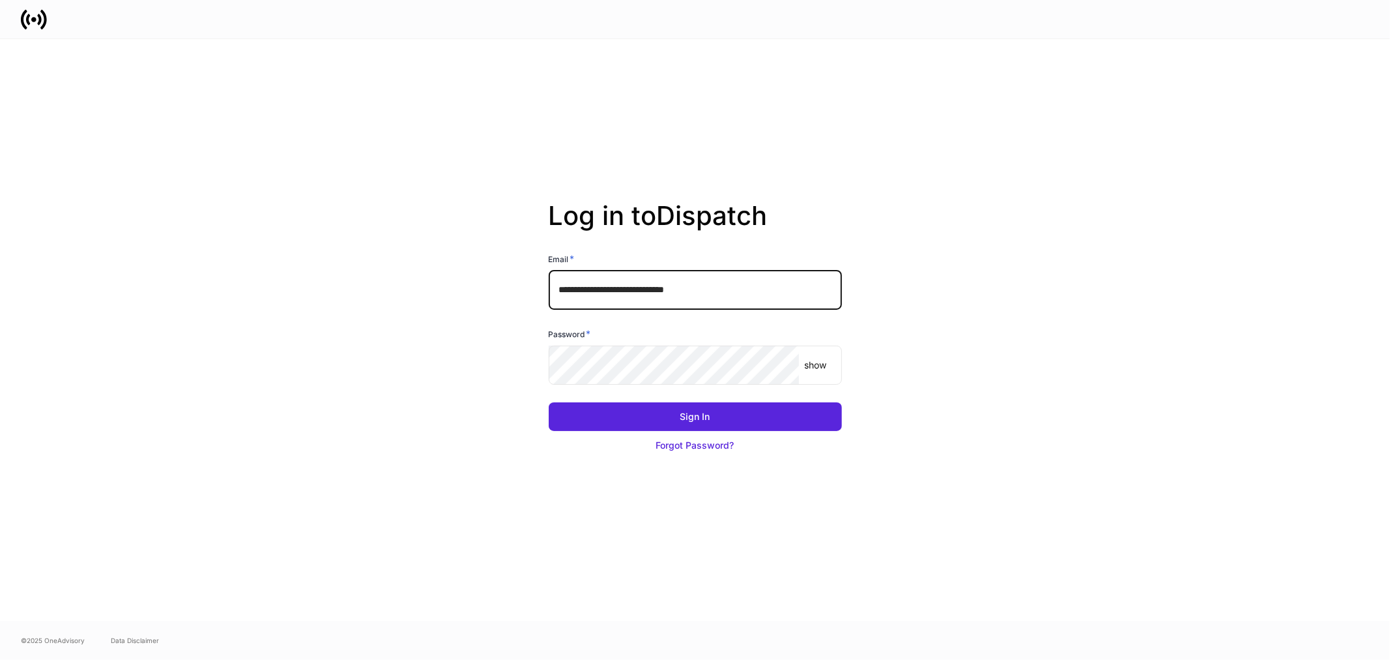 The width and height of the screenshot is (1390, 660). I want to click on h2: Log in to Dispatch, so click(696, 226).